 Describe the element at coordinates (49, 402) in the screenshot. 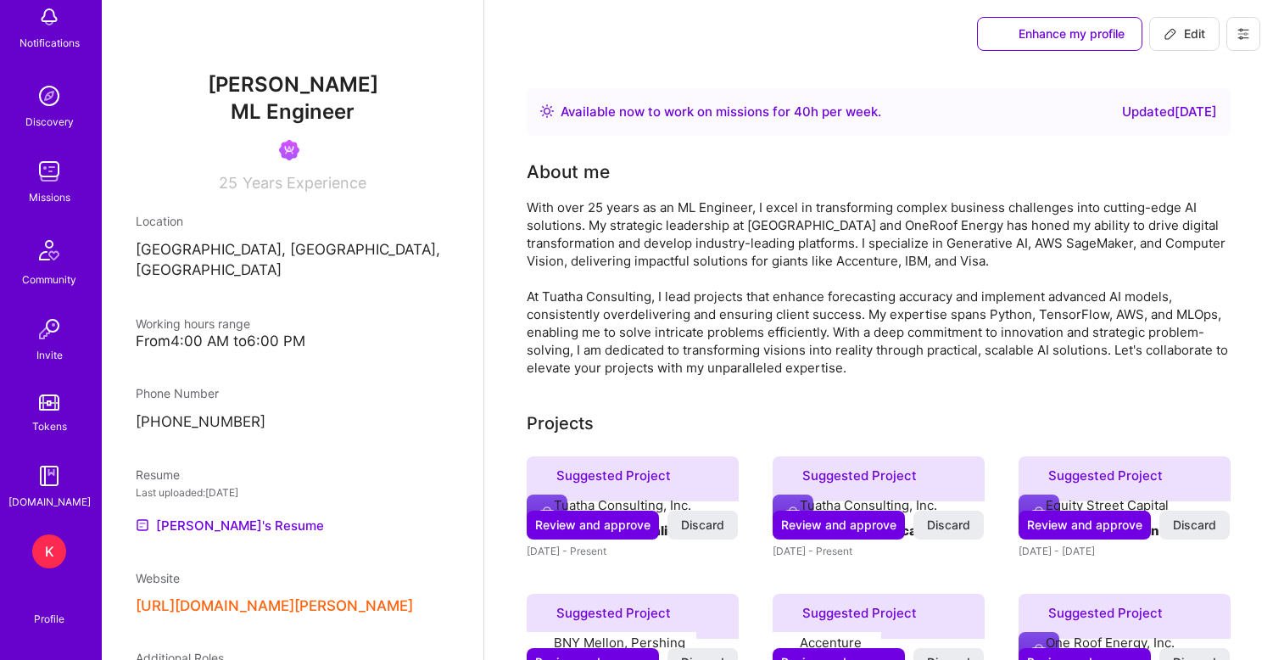

I see `img: tokens` at that location.